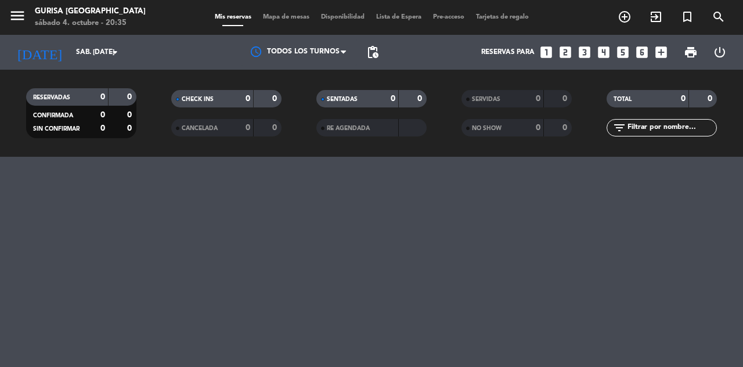 This screenshot has height=367, width=743. What do you see at coordinates (348, 128) in the screenshot?
I see `span: RE AGENDADA` at bounding box center [348, 128].